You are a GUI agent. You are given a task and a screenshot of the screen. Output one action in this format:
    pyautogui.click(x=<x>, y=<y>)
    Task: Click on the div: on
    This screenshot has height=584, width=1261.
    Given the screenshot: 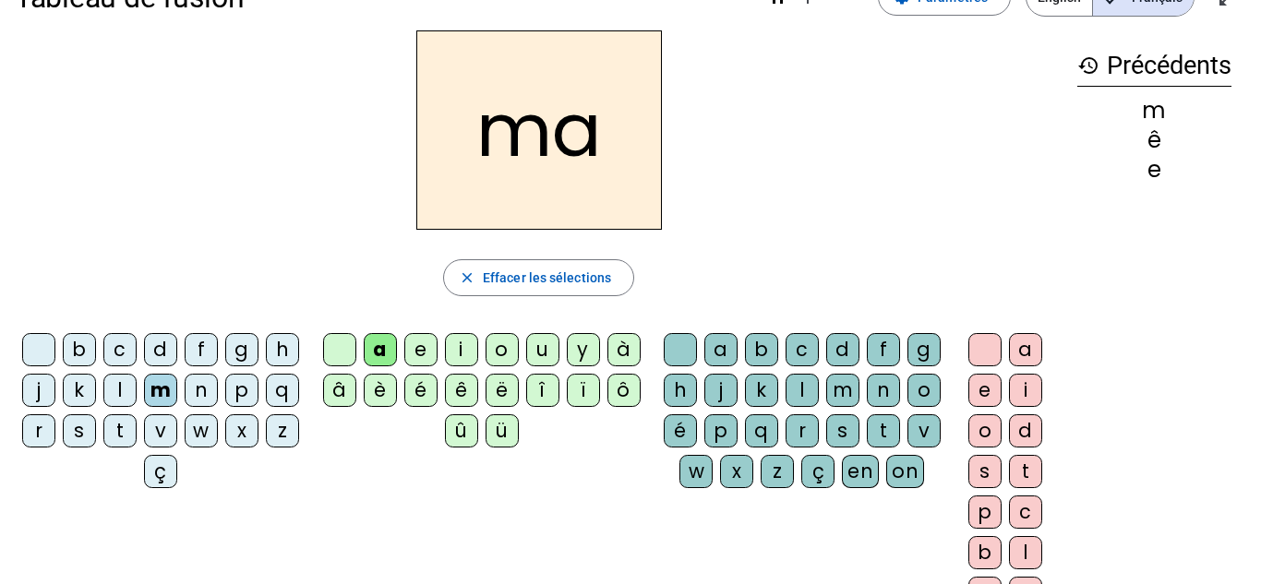 What is the action you would take?
    pyautogui.click(x=905, y=472)
    